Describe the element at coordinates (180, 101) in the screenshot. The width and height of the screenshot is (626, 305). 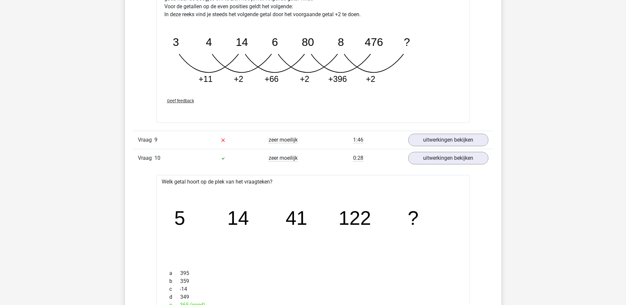
I see `span: Geef feedback` at that location.